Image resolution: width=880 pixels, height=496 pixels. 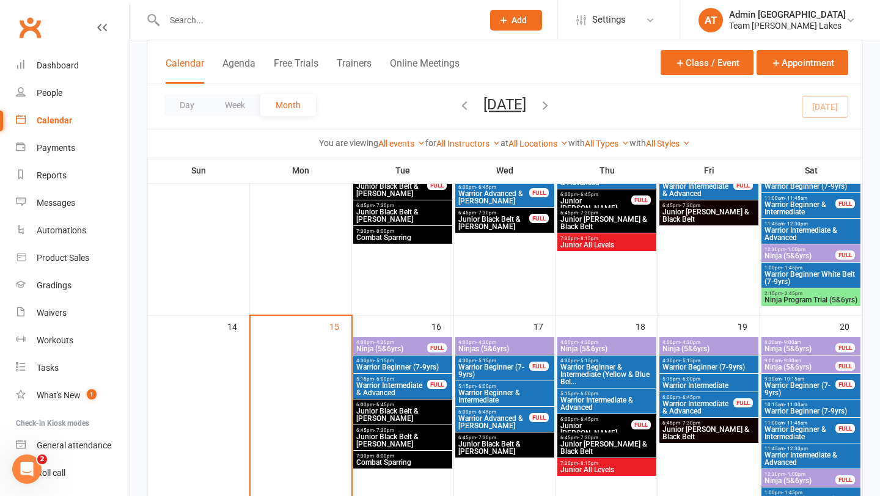 What do you see at coordinates (800, 423) in the screenshot?
I see `span: 11:00am` at bounding box center [800, 423].